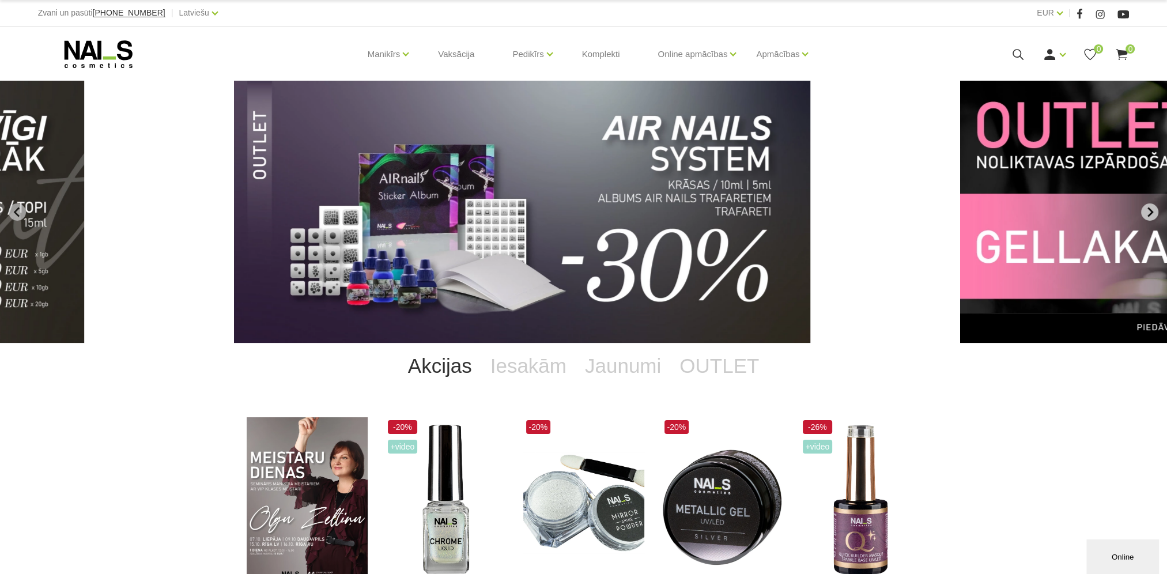  Describe the element at coordinates (36, 20) in the screenshot. I see `div: Online` at that location.